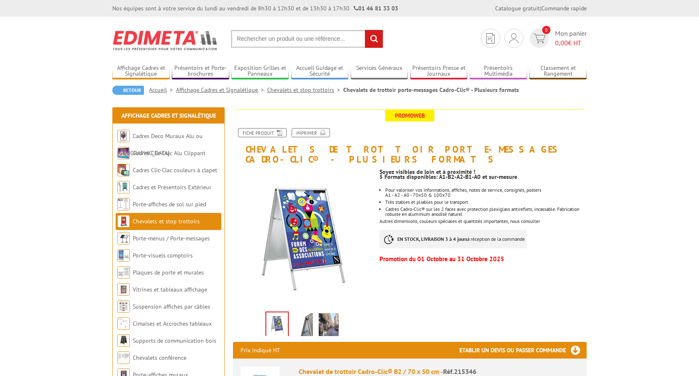  I want to click on img: Porte-visuels comptoirs, so click(124, 256).